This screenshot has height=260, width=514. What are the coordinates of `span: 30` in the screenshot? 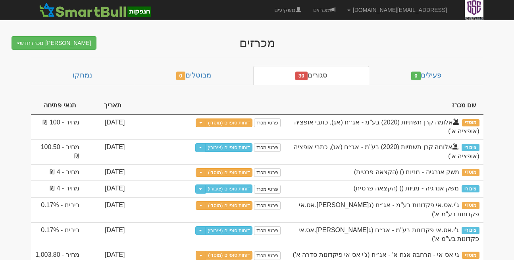 It's located at (301, 76).